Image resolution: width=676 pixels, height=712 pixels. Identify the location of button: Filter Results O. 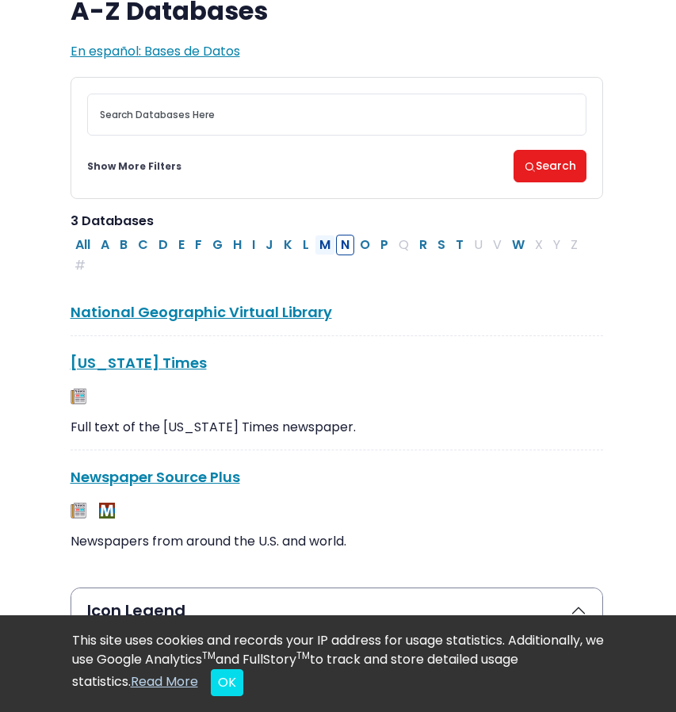
(365, 245).